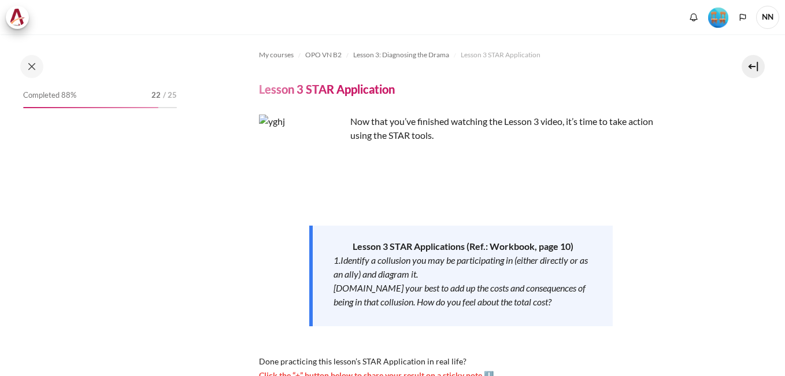 The width and height of the screenshot is (785, 376). What do you see at coordinates (501, 55) in the screenshot?
I see `span: Lesson 3 STAR Application` at bounding box center [501, 55].